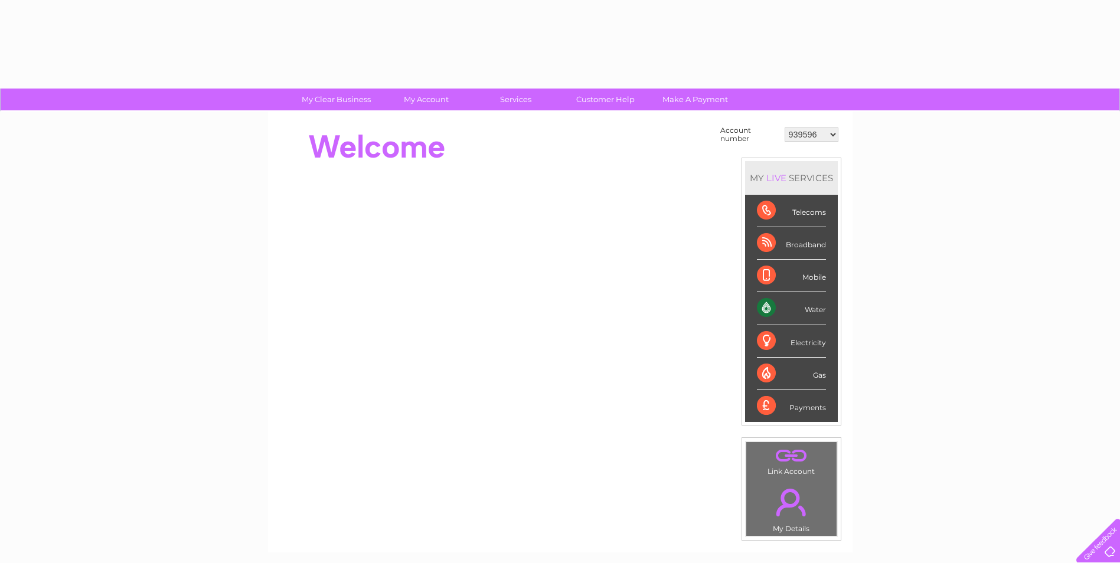 The height and width of the screenshot is (563, 1120). What do you see at coordinates (695, 99) in the screenshot?
I see `a: Make A Payment` at bounding box center [695, 99].